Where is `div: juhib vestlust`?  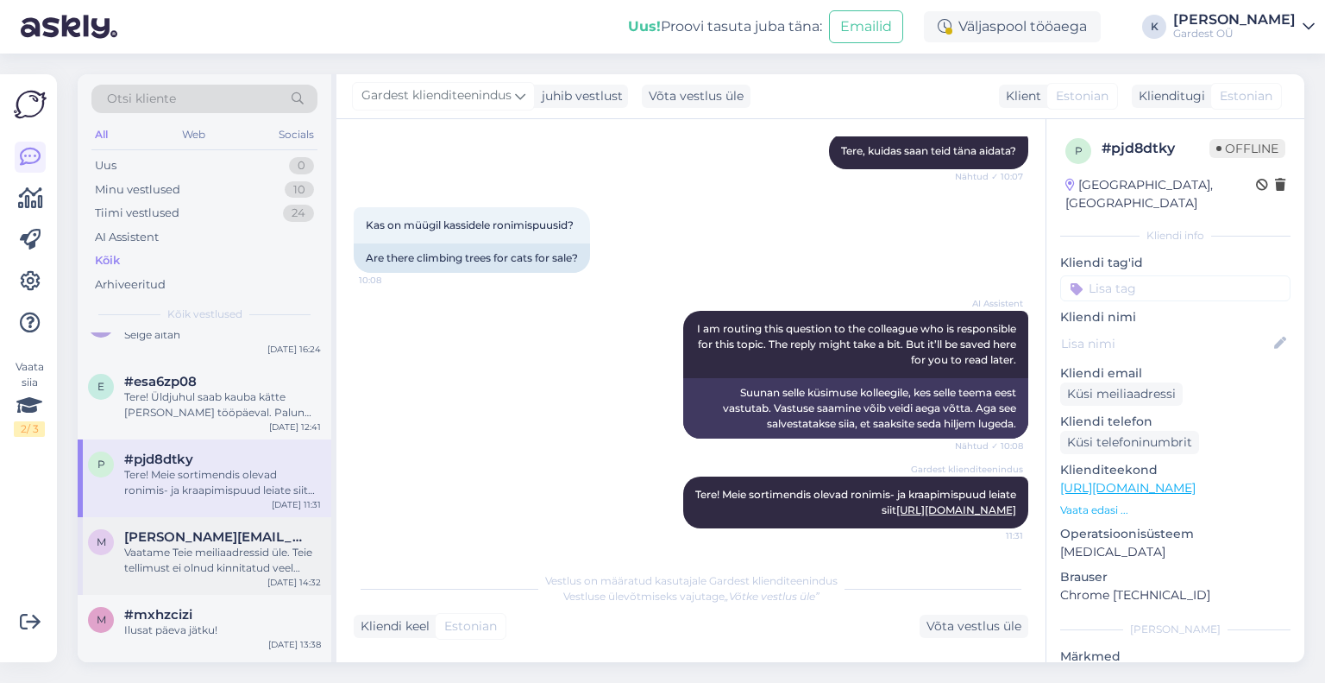
div: juhib vestlust is located at coordinates (579, 96).